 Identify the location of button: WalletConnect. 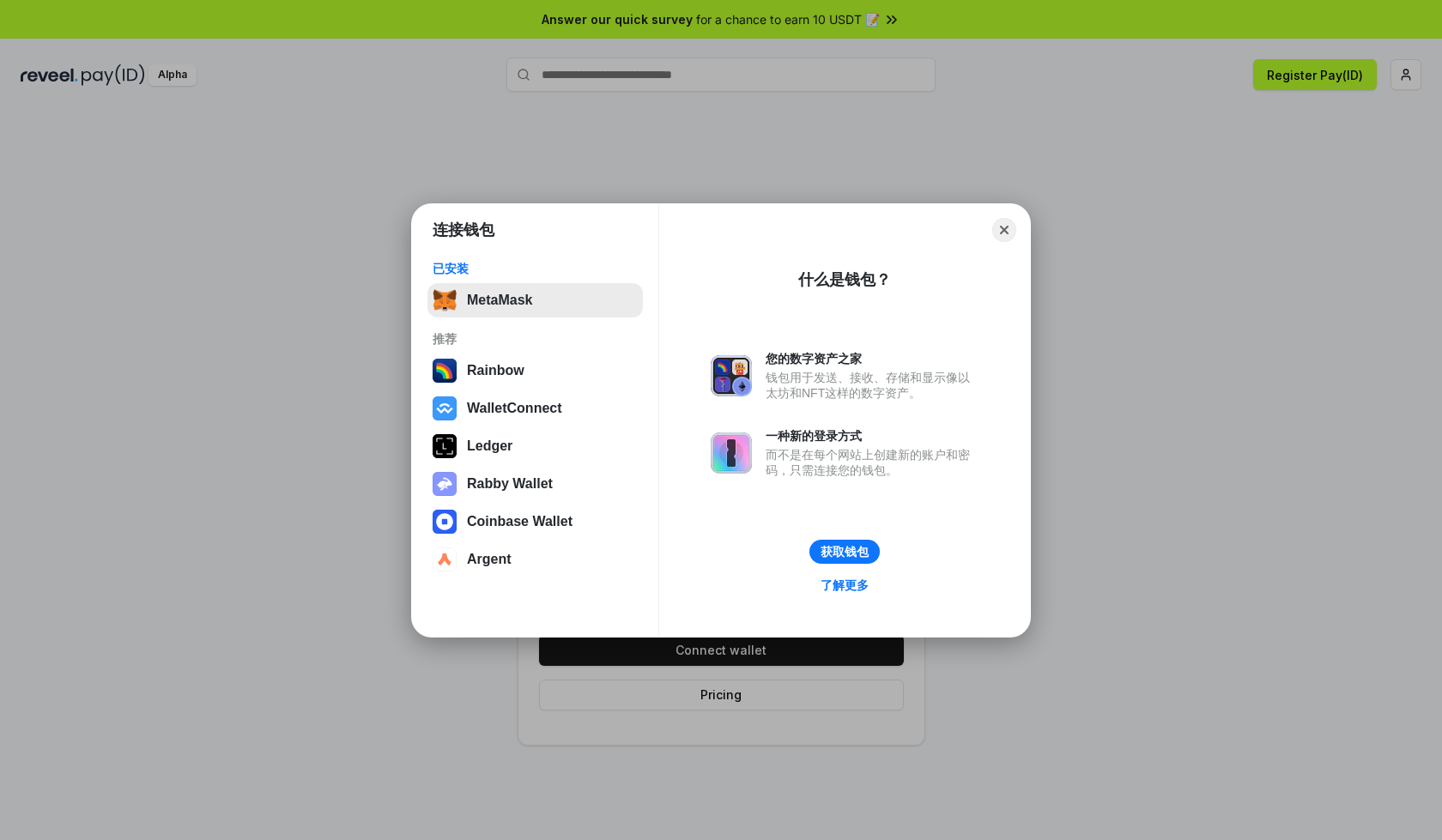
(535, 409).